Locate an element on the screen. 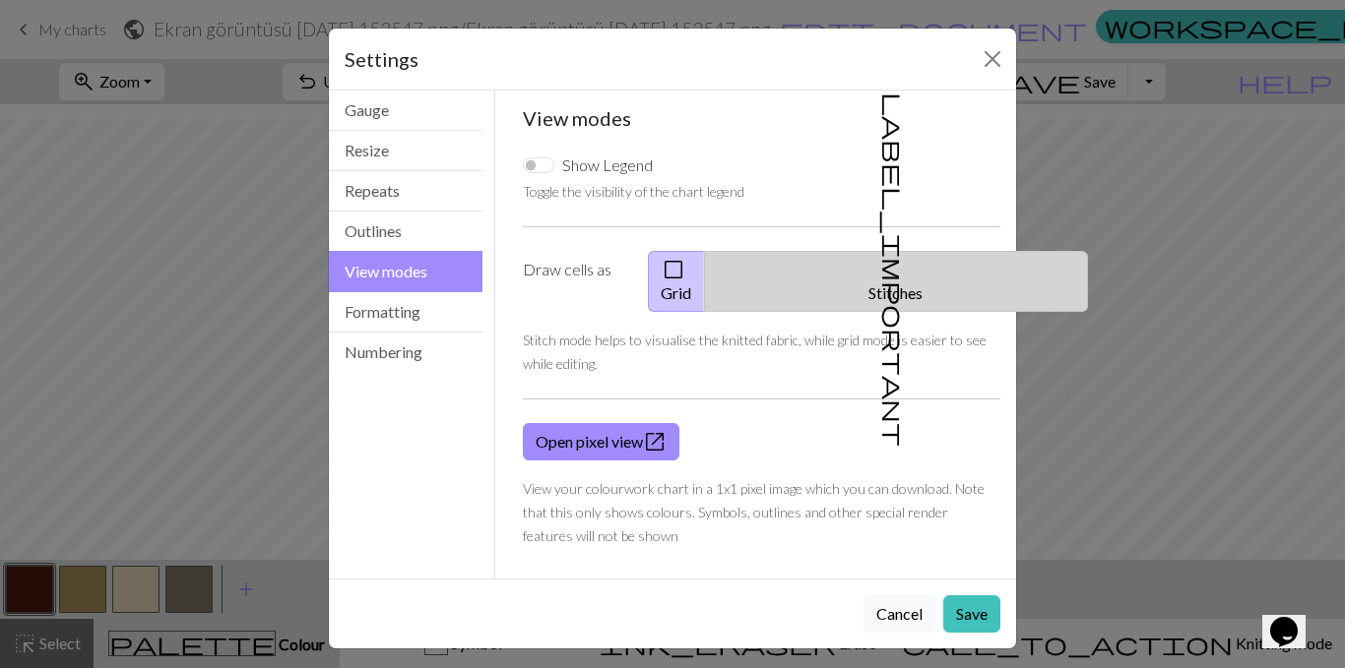  a: Open pixel view is located at coordinates (600, 442).